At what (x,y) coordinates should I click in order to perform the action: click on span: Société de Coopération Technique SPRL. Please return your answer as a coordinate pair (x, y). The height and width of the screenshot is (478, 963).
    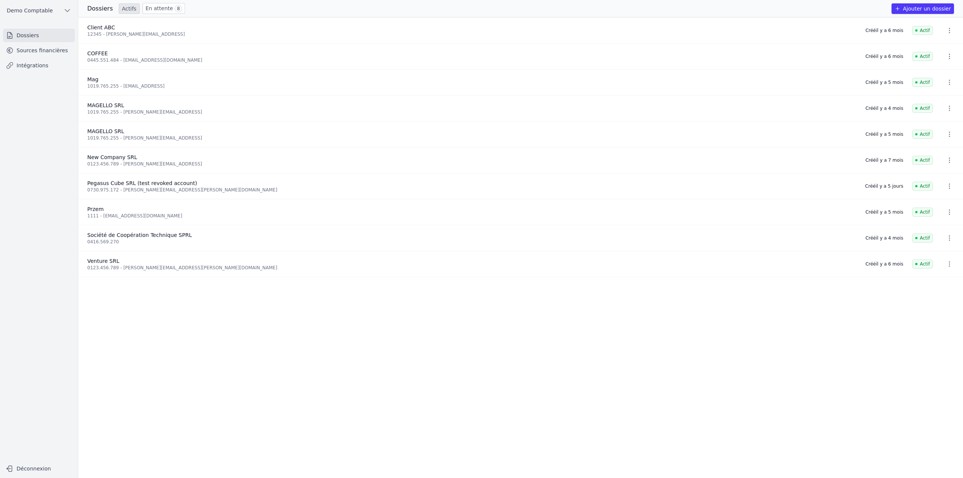
    Looking at the image, I should click on (140, 235).